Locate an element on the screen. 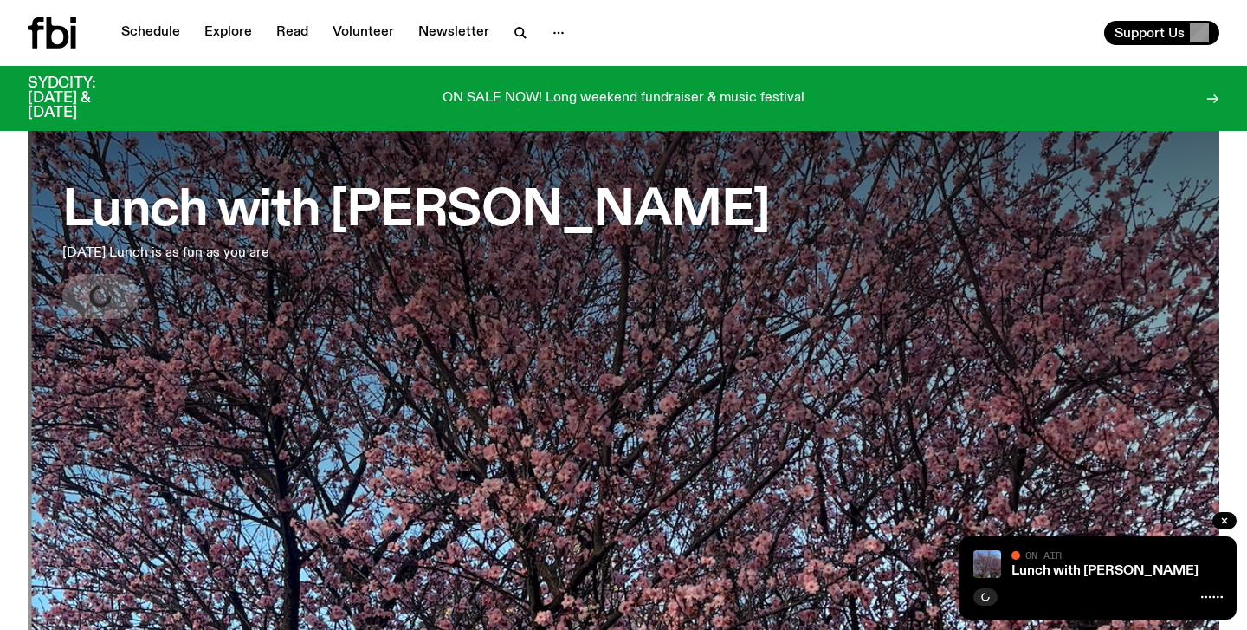 The height and width of the screenshot is (630, 1247). a: Read is located at coordinates (292, 33).